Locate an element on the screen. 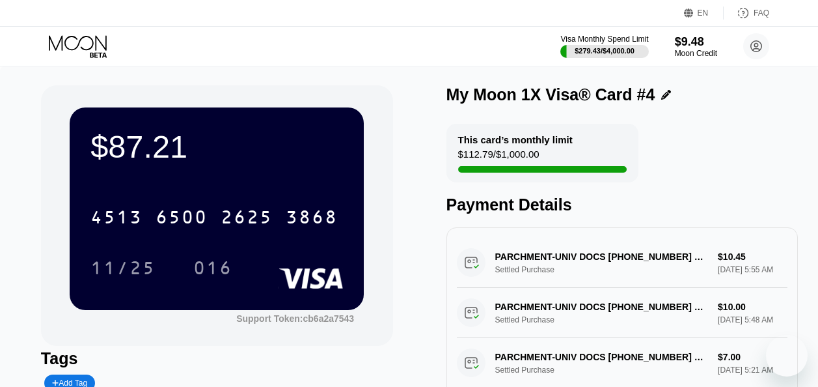 The image size is (818, 387). div: 6500 is located at coordinates (182, 219).